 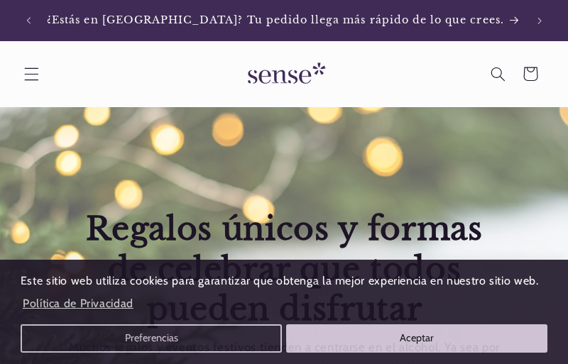 What do you see at coordinates (284, 74) in the screenshot?
I see `img: Sense` at bounding box center [284, 74].